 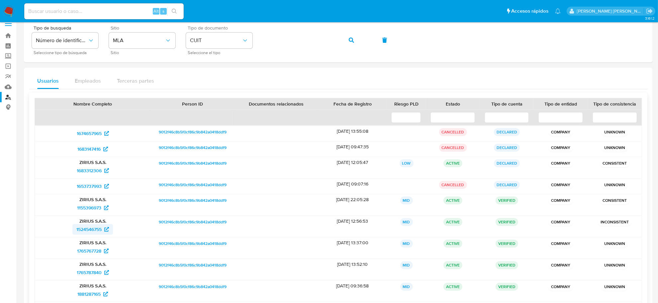 What do you see at coordinates (174, 11) in the screenshot?
I see `button: search-icon` at bounding box center [174, 11].